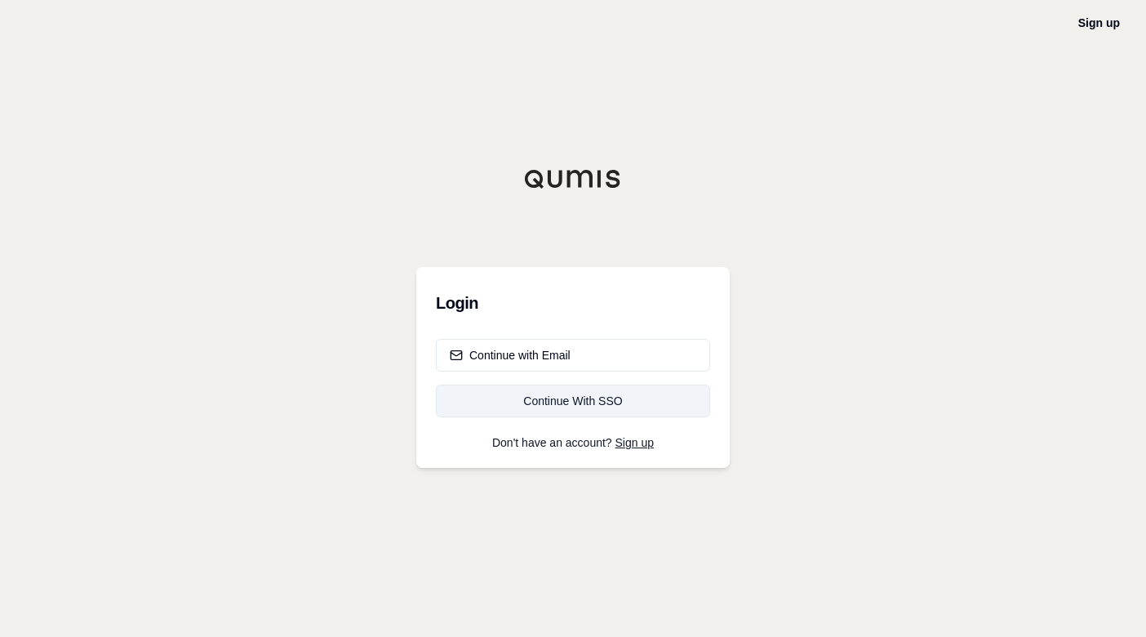 Image resolution: width=1146 pixels, height=637 pixels. What do you see at coordinates (573, 303) in the screenshot?
I see `h3: Login` at bounding box center [573, 303].